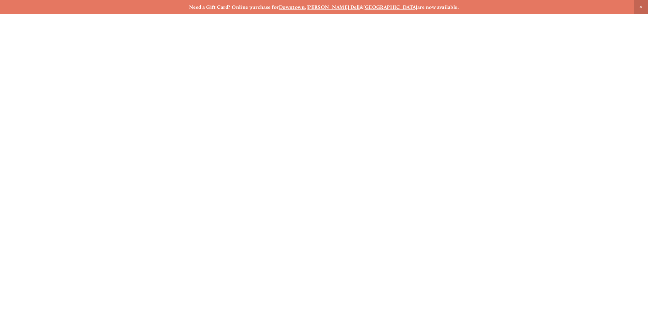 Image resolution: width=648 pixels, height=313 pixels. I want to click on strong: Downtown, so click(292, 7).